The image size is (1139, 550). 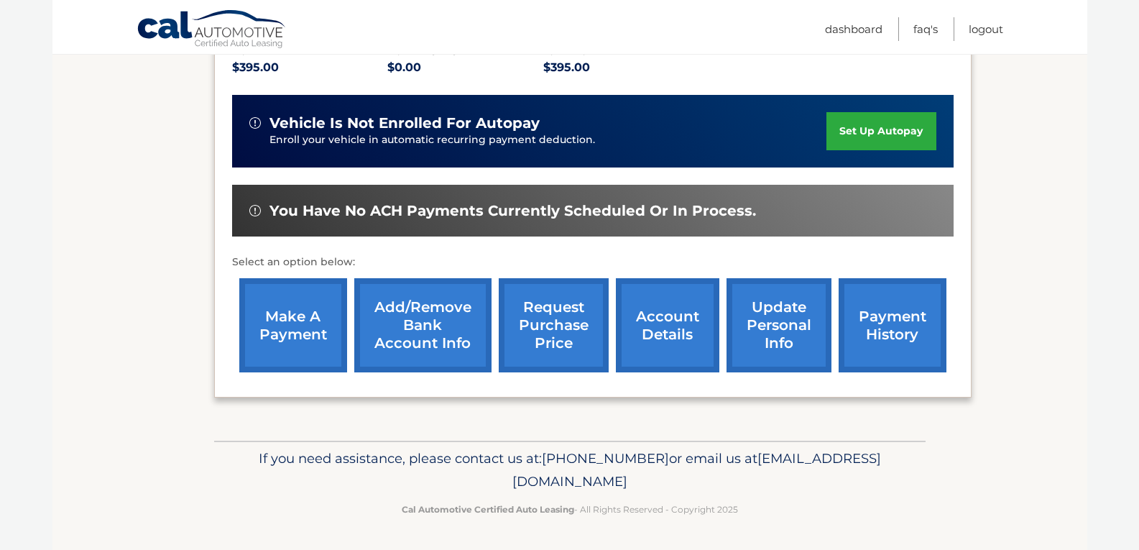 What do you see at coordinates (893, 325) in the screenshot?
I see `a: payment history` at bounding box center [893, 325].